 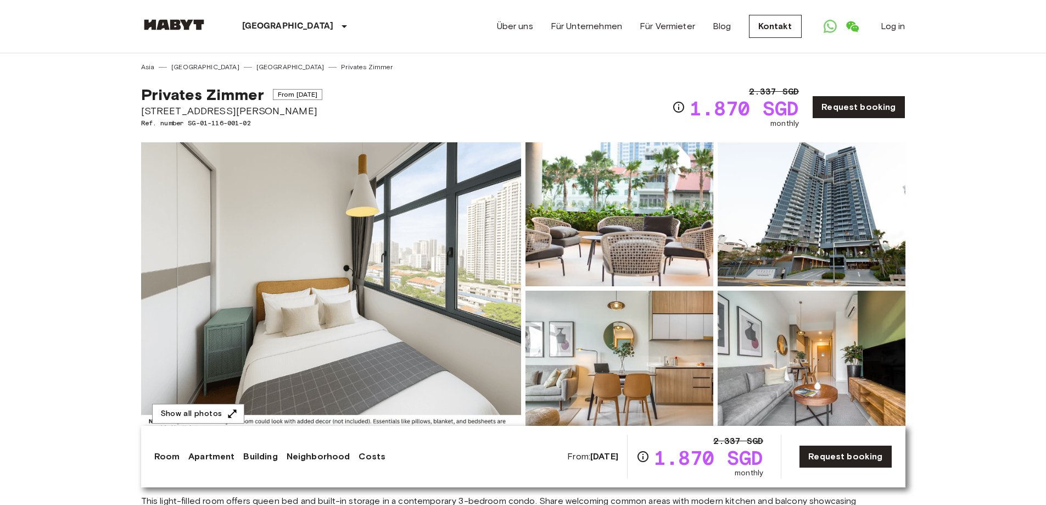 What do you see at coordinates (331, 288) in the screenshot?
I see `img: Marketing picture of unit SG-01-116-001-02` at bounding box center [331, 288].